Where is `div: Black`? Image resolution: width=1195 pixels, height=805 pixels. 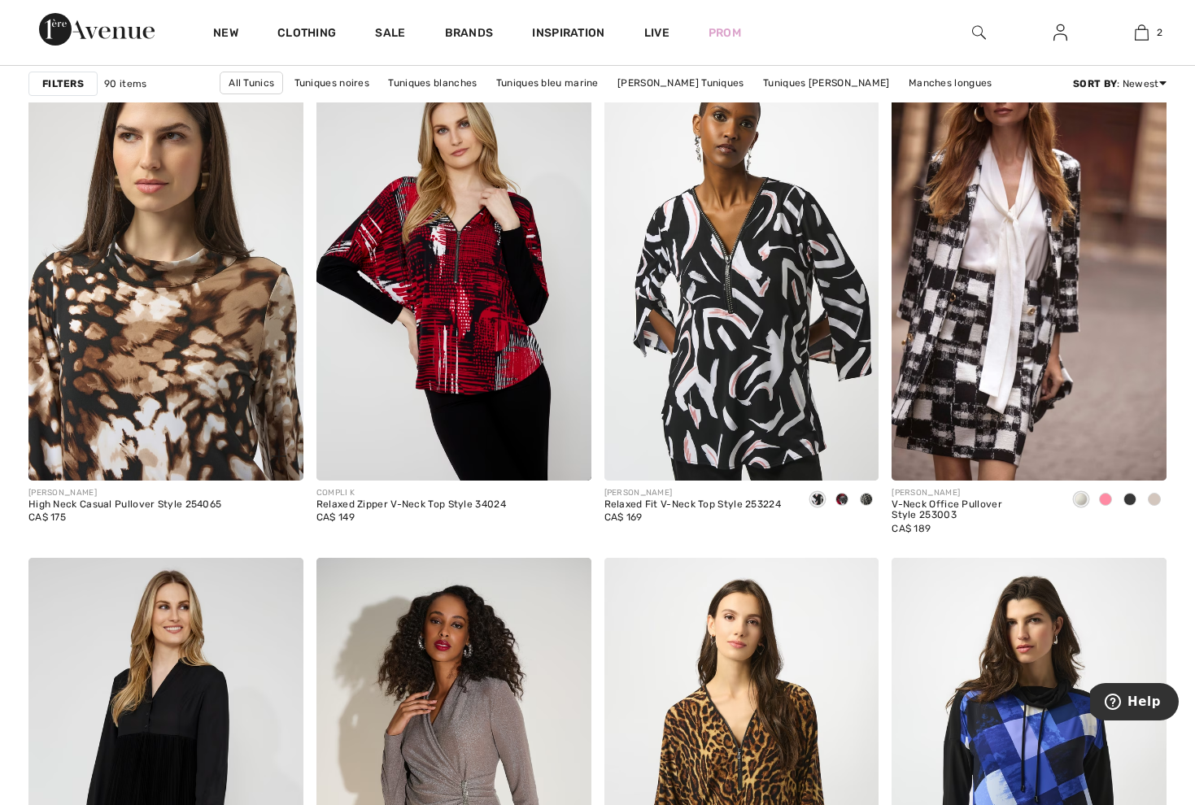 div: Black is located at coordinates (1130, 500).